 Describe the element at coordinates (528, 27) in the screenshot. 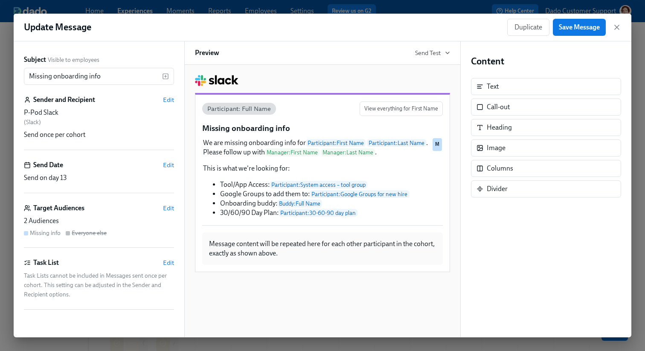

I see `button: Duplicate` at that location.